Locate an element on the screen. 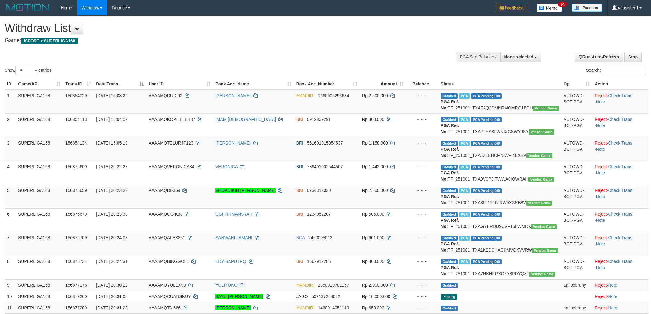  input: Search: is located at coordinates (625, 70).